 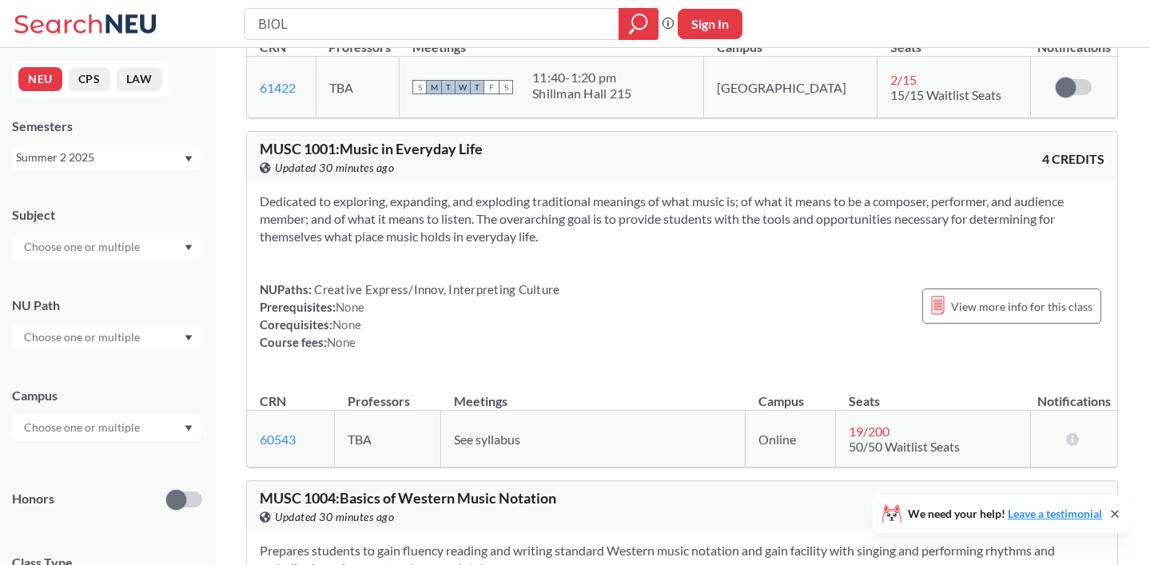 What do you see at coordinates (139, 79) in the screenshot?
I see `button: LAW` at bounding box center [139, 79].